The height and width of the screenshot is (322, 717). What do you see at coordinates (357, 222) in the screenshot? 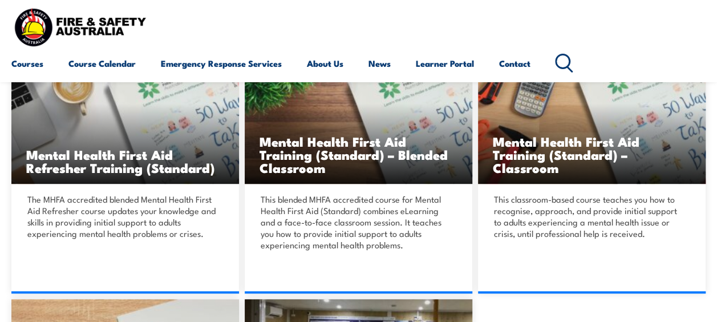
I see `p: This blended MHFA accredited course for Mental Health First Aid (Standard) combines eLearning and...` at bounding box center [357, 222].